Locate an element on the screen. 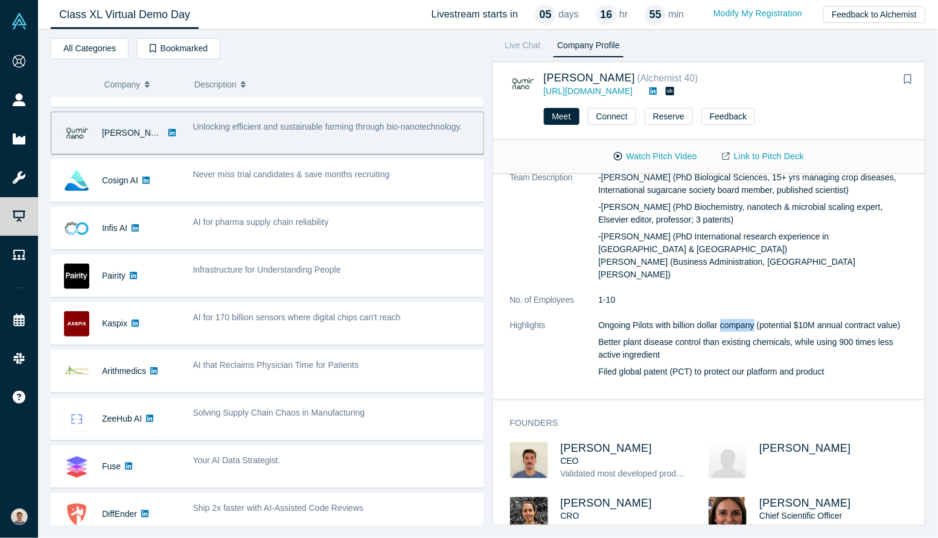  button: Feedback to Alchemist is located at coordinates (874, 14).